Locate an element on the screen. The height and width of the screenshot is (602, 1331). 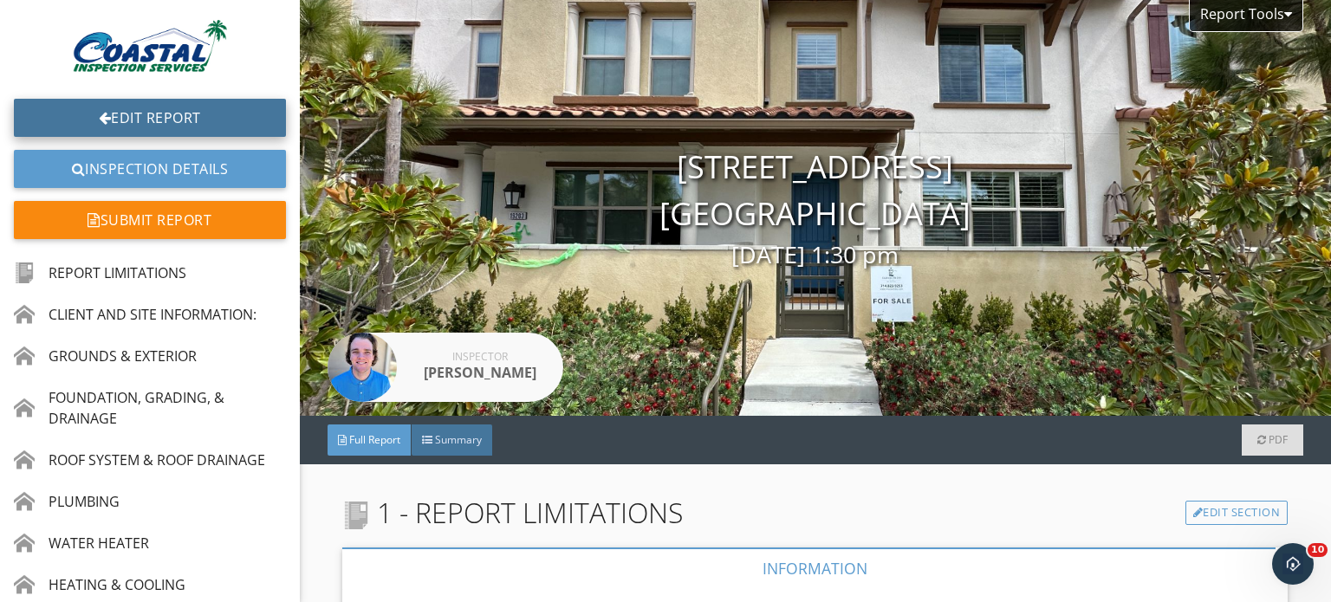
div: Inspector is located at coordinates (480, 357).